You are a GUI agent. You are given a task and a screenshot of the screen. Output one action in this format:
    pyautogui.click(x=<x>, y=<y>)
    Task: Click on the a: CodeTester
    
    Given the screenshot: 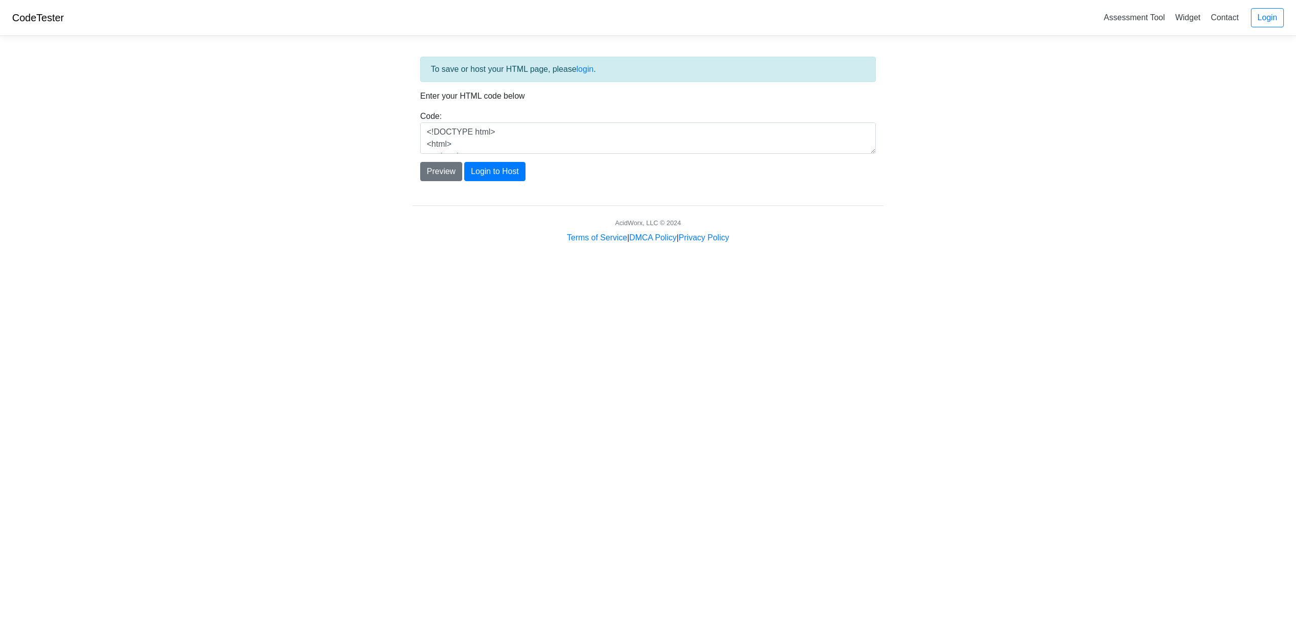 What is the action you would take?
    pyautogui.click(x=38, y=18)
    